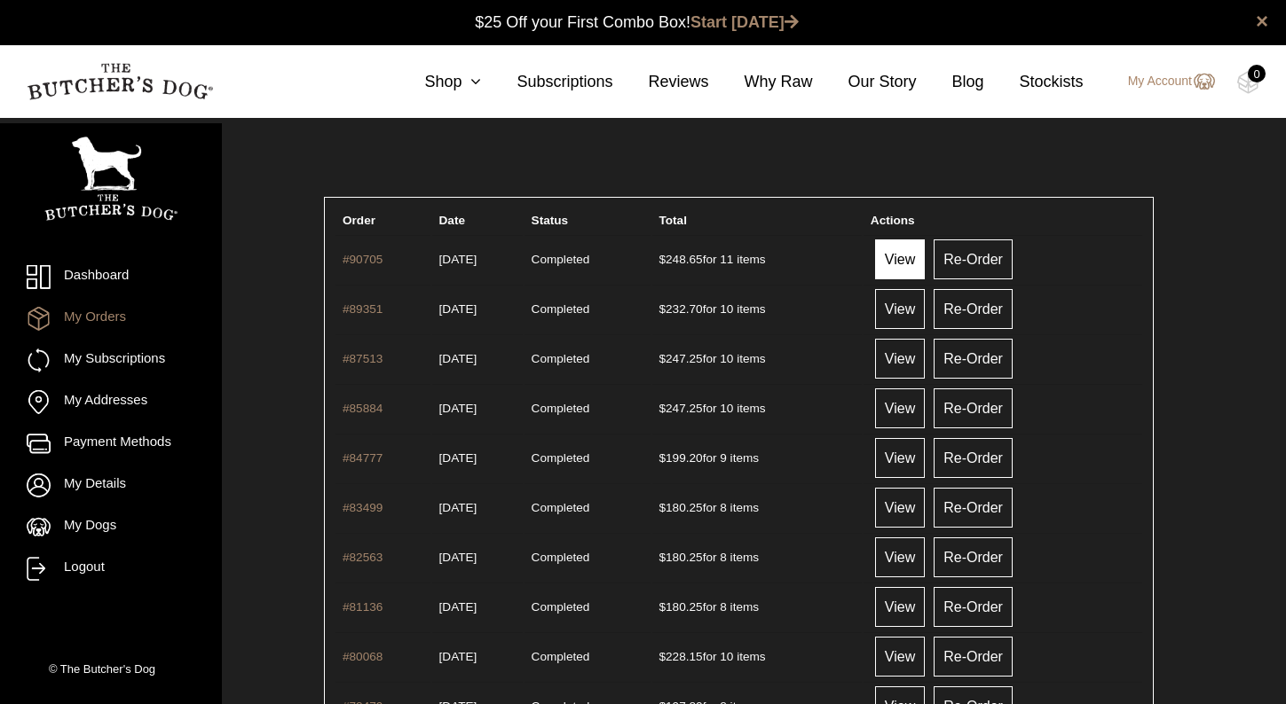 The width and height of the screenshot is (1286, 704). Describe the element at coordinates (111, 319) in the screenshot. I see `a: My Orders` at that location.